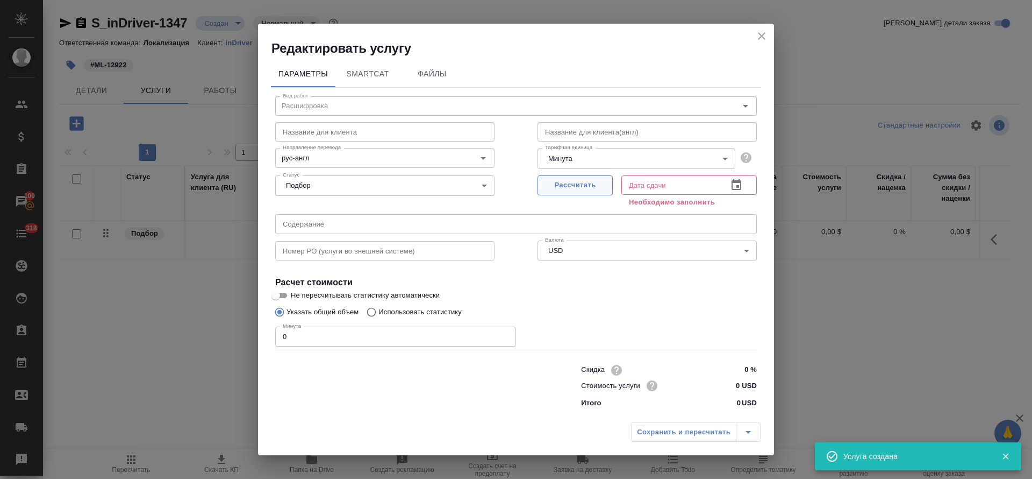 This screenshot has height=479, width=1032. I want to click on div: Подбор, so click(385, 186).